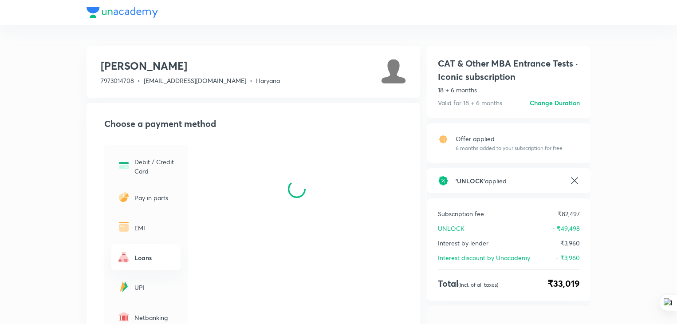  Describe the element at coordinates (461, 214) in the screenshot. I see `p: Subscription fee` at that location.